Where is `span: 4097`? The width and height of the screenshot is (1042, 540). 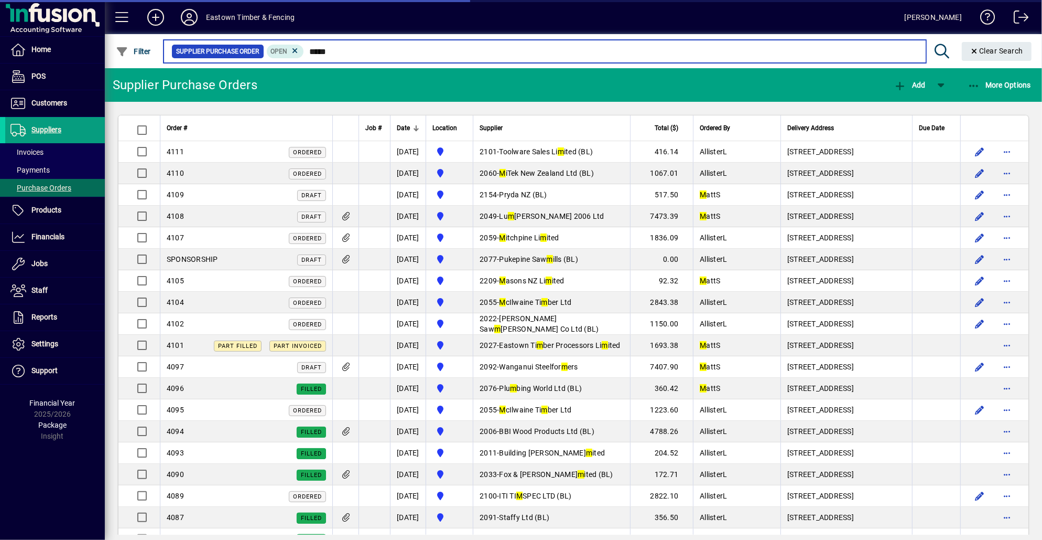 span: 4097 is located at coordinates (175, 366).